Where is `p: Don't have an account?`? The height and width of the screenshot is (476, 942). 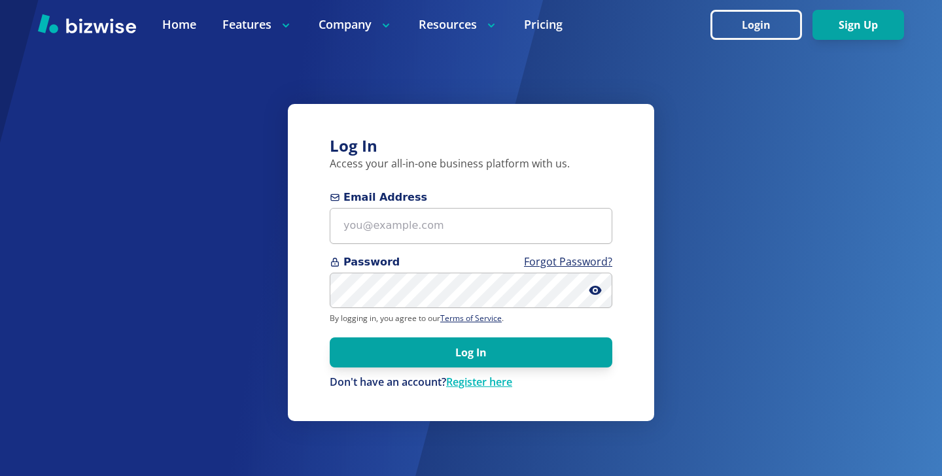 p: Don't have an account? is located at coordinates (471, 383).